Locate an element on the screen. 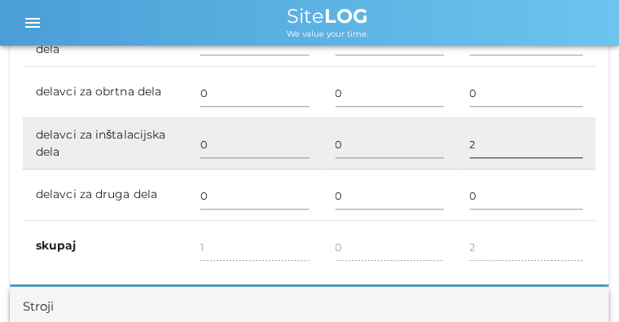 Image resolution: width=619 pixels, height=322 pixels. td: delavci za obrtna dela is located at coordinates (105, 92).